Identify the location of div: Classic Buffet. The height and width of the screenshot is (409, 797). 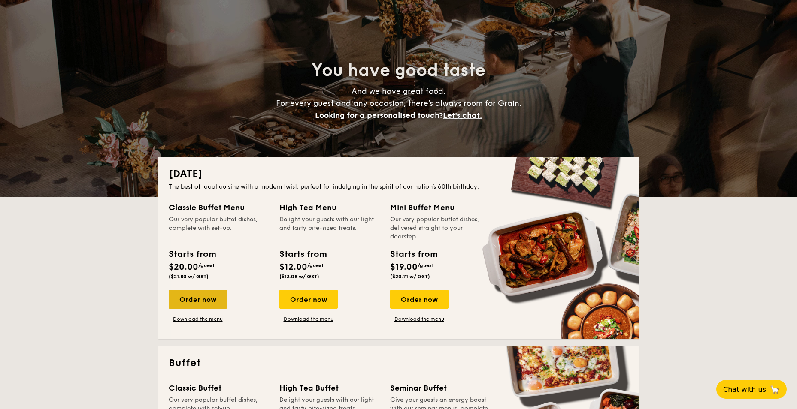
(219, 388).